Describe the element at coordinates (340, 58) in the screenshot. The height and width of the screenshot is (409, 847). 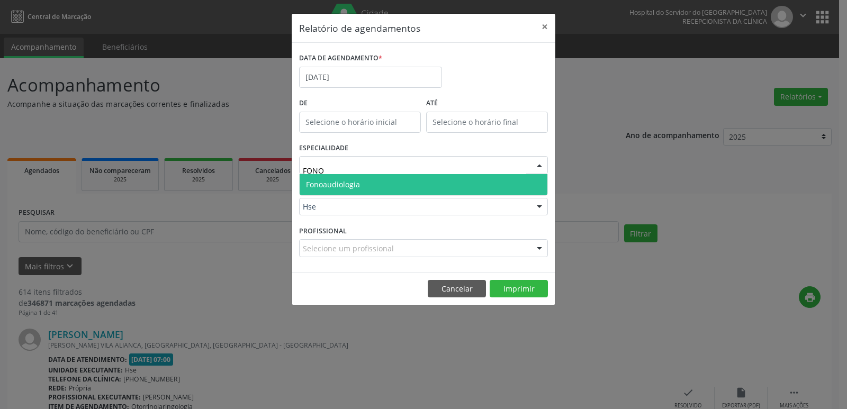
I see `label: DATA DE AGENDAMENTO` at that location.